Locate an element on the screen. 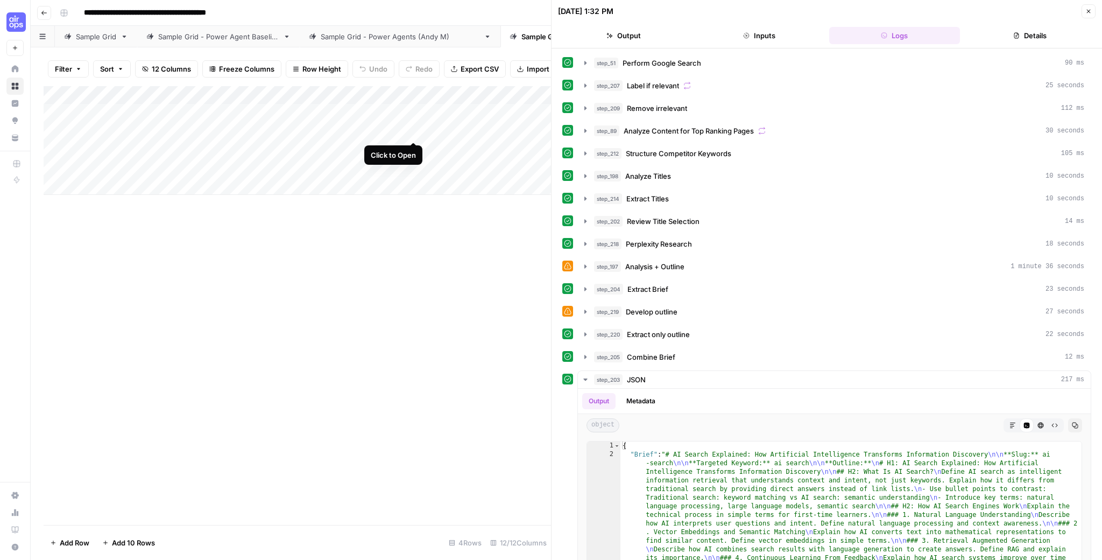  span: Extract Brief is located at coordinates (648, 289).